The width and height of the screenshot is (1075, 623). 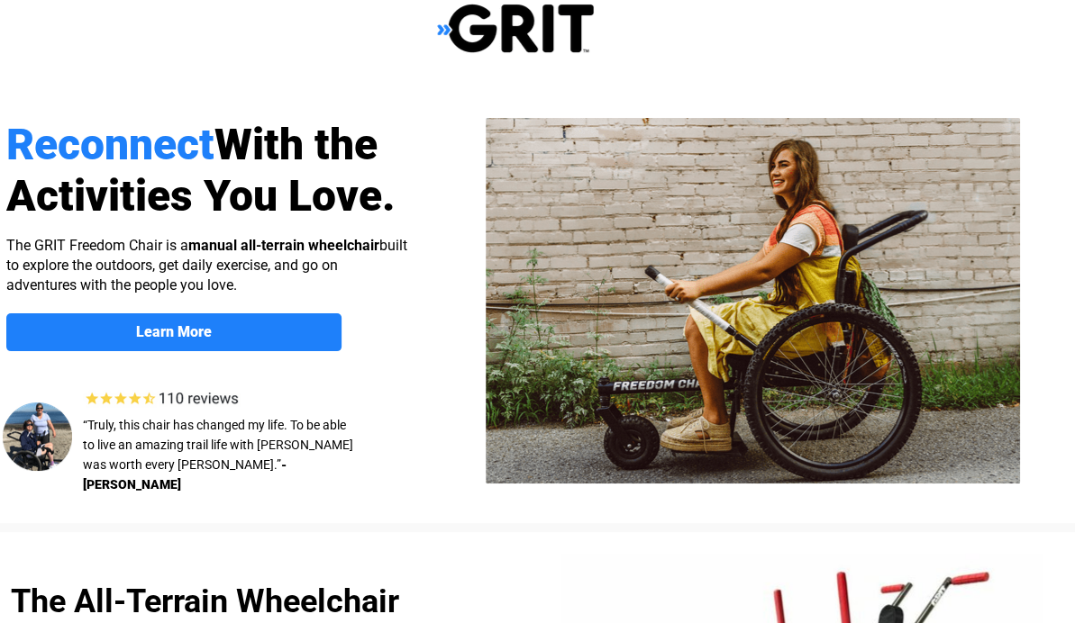 I want to click on span: Reconnect, so click(x=110, y=144).